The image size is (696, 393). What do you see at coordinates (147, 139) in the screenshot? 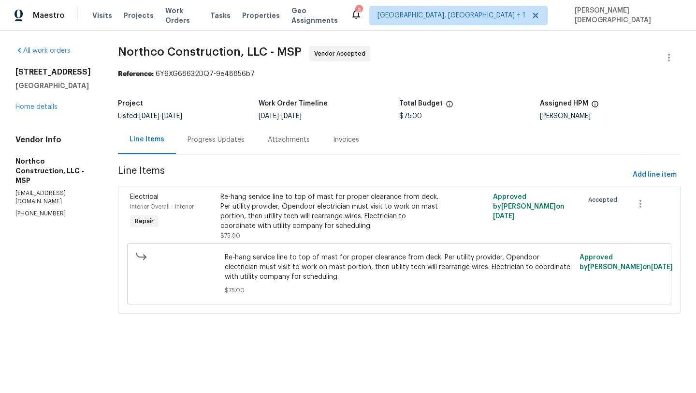
I see `div: Line Items` at bounding box center [147, 139].